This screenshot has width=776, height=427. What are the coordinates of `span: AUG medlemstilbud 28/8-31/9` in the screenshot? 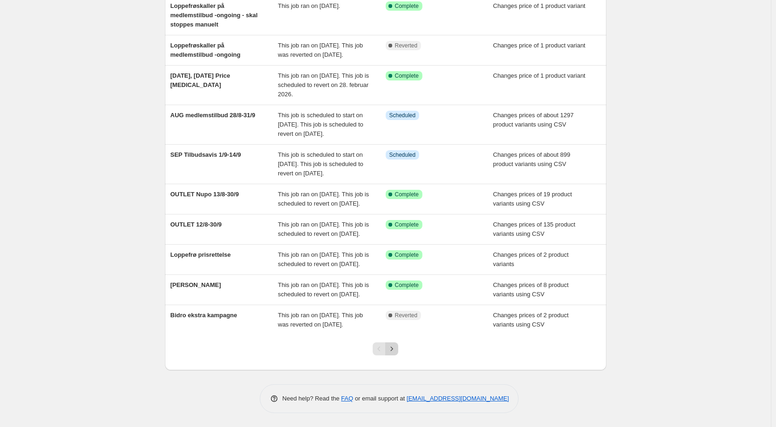 It's located at (213, 115).